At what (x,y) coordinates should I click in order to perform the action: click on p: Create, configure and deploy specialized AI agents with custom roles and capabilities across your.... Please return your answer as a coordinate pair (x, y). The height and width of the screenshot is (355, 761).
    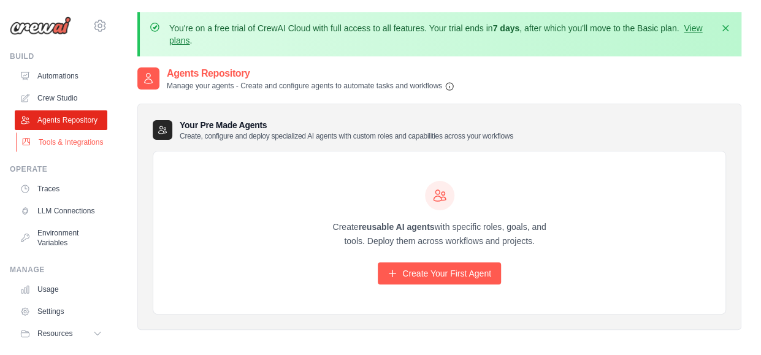
    Looking at the image, I should click on (347, 136).